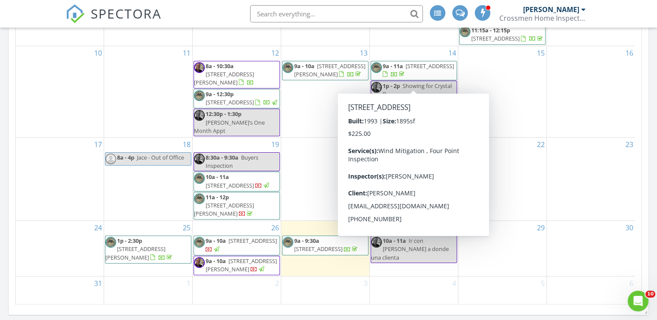 This screenshot has width=657, height=320. I want to click on span: 12:30p - 1:30p, so click(223, 114).